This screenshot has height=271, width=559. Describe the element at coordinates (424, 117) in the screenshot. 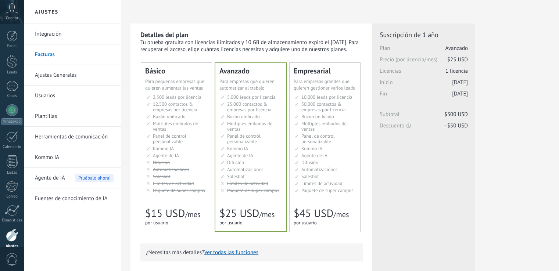

I see `span: Subtotal` at that location.